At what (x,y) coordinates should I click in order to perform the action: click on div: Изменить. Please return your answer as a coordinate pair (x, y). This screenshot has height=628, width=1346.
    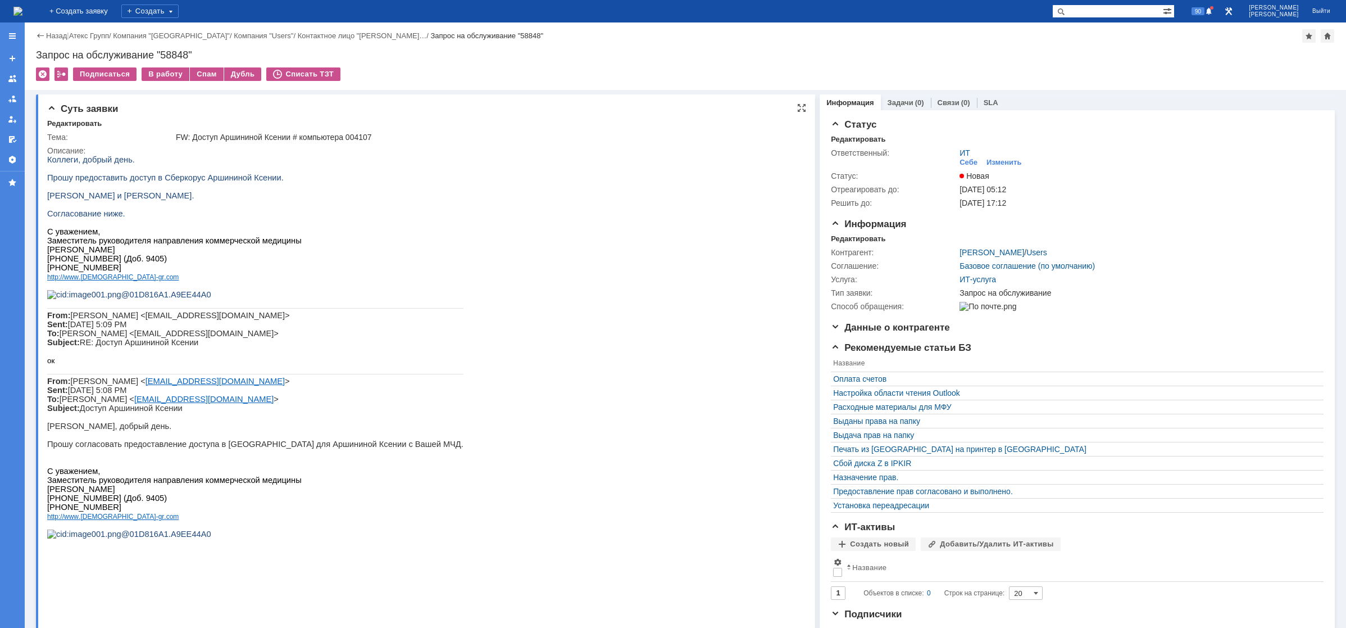
    Looking at the image, I should click on (1004, 162).